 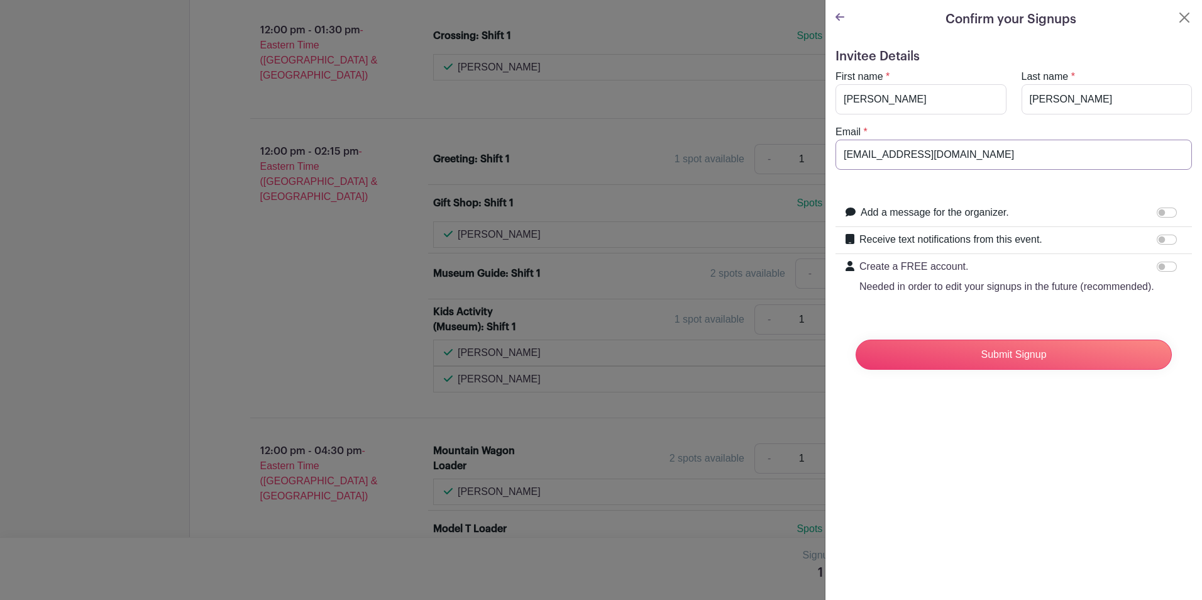 What do you see at coordinates (1184, 18) in the screenshot?
I see `button: Close` at bounding box center [1184, 18].